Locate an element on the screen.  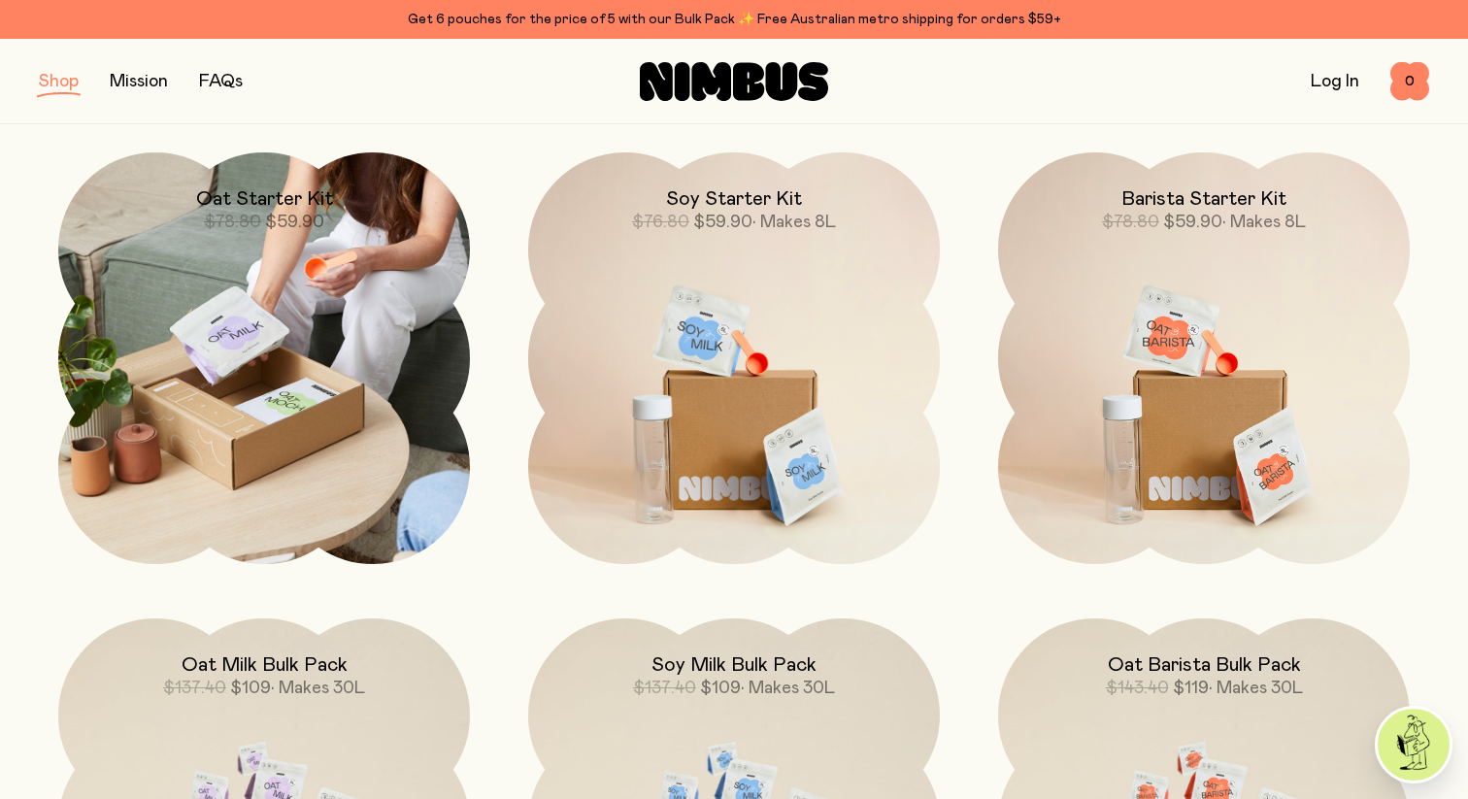
span: $76.80 is located at coordinates (660, 222).